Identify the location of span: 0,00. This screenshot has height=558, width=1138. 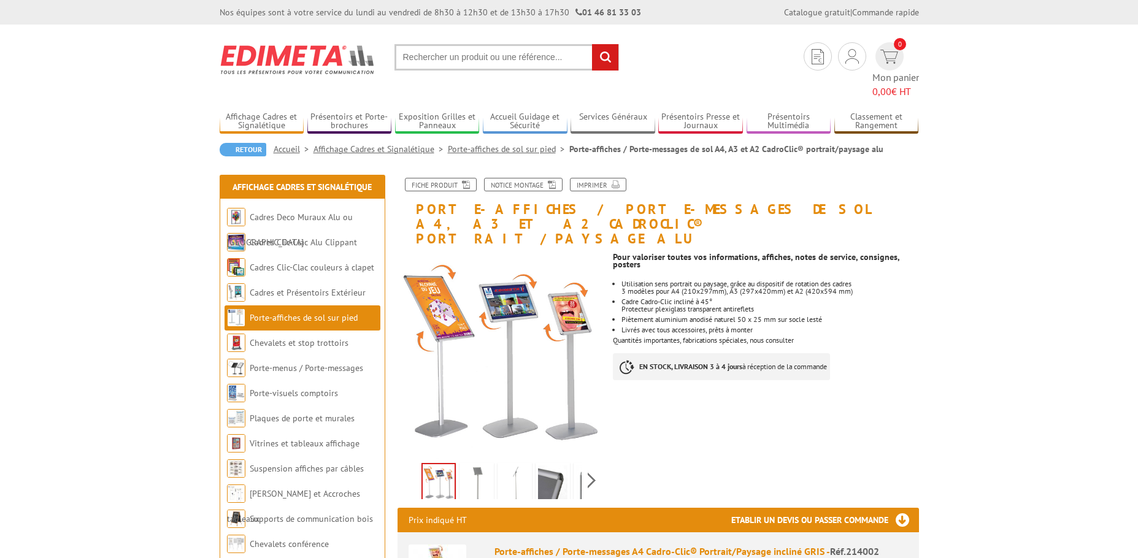
(882, 91).